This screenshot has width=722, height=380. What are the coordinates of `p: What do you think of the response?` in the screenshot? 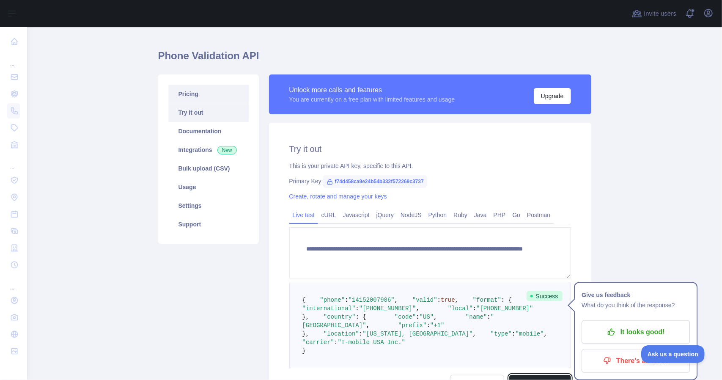 It's located at (635, 305).